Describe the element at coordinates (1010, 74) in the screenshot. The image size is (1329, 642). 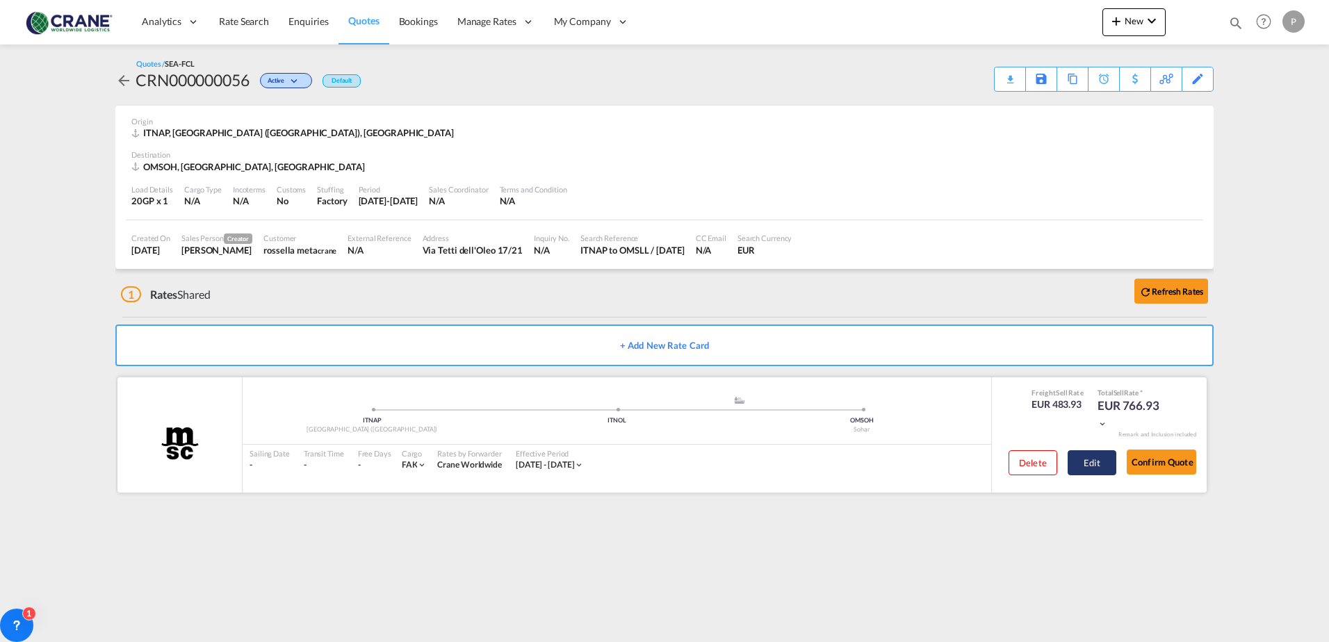
I see `div: Quote PDF is not available at this time` at that location.